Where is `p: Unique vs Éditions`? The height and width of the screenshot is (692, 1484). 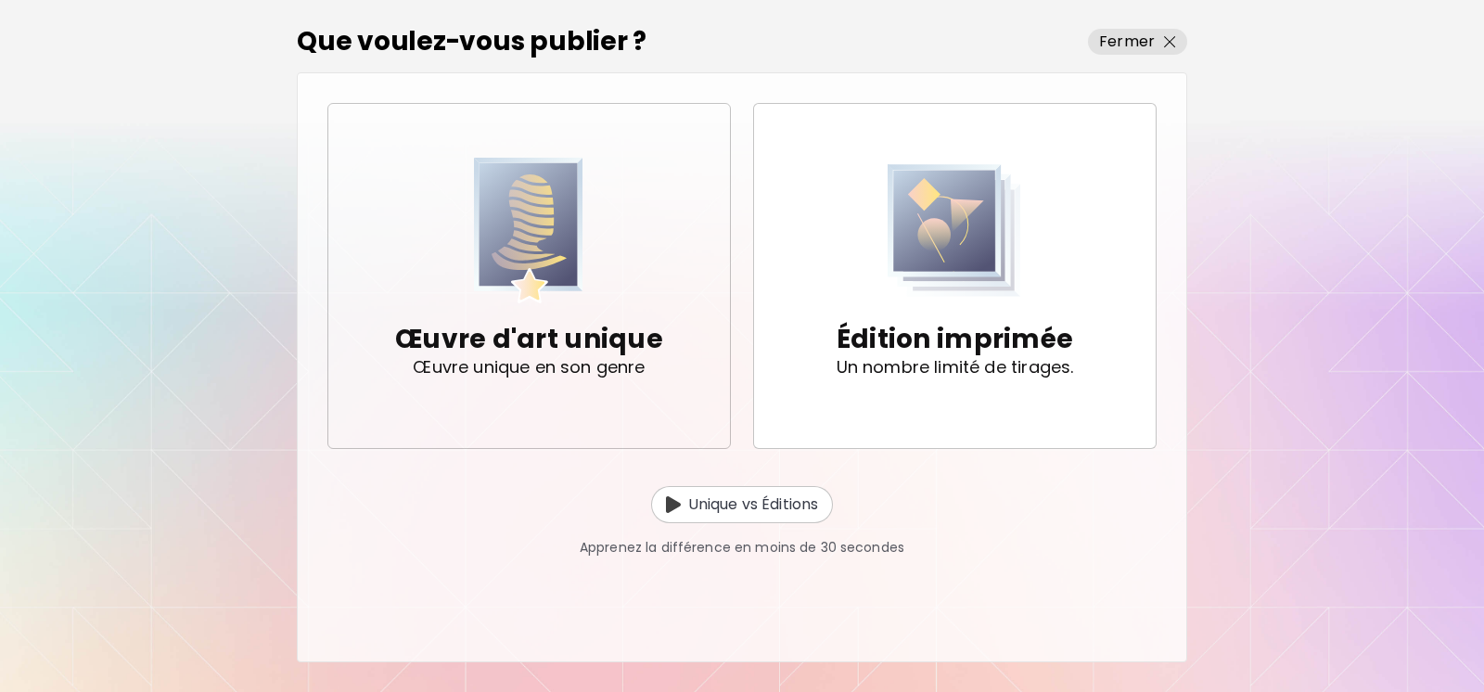 p: Unique vs Éditions is located at coordinates (753, 504).